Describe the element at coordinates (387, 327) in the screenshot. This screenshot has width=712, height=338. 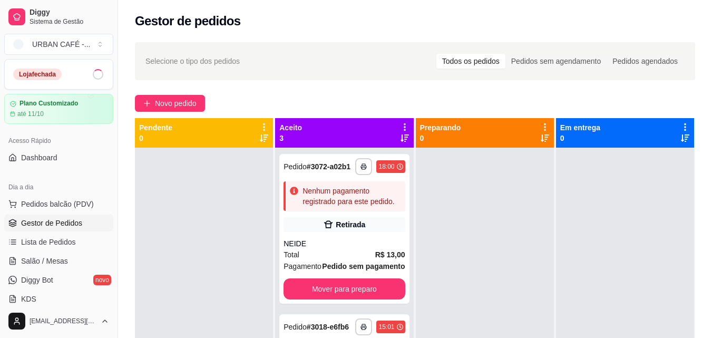
I see `div: 15:01` at that location.